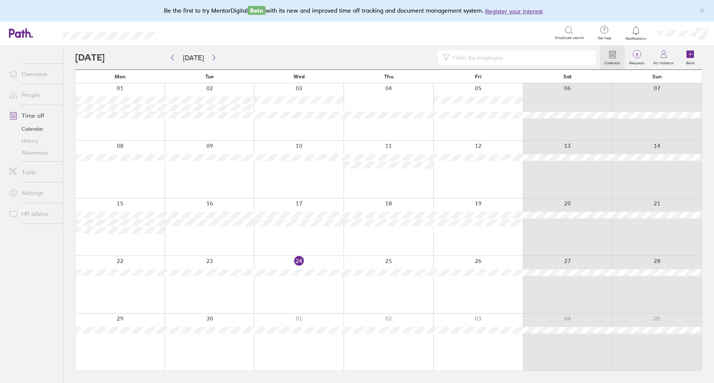  I want to click on span: Employee search, so click(570, 38).